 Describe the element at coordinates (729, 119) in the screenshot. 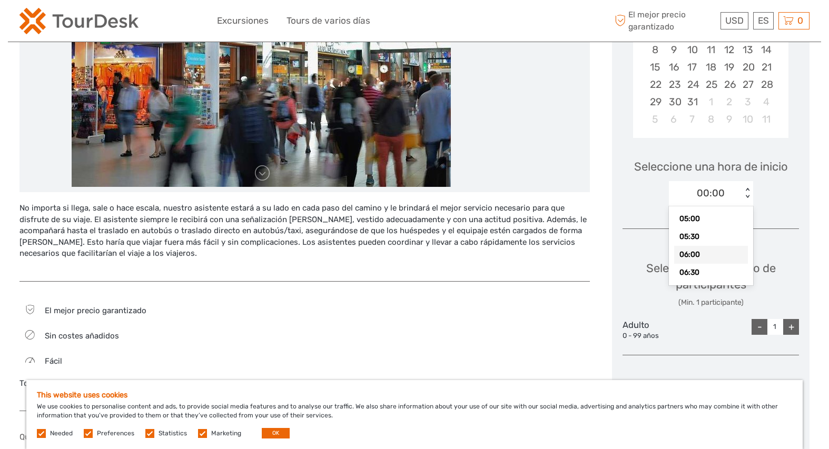

I see `div: Choose viernes, 9 de enero de 2026` at that location.